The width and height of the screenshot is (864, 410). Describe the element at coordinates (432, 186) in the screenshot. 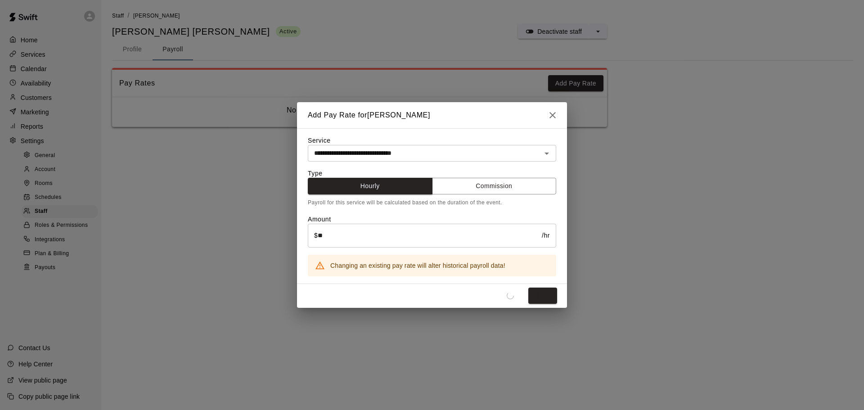

I see `div: outlined primary button group` at that location.